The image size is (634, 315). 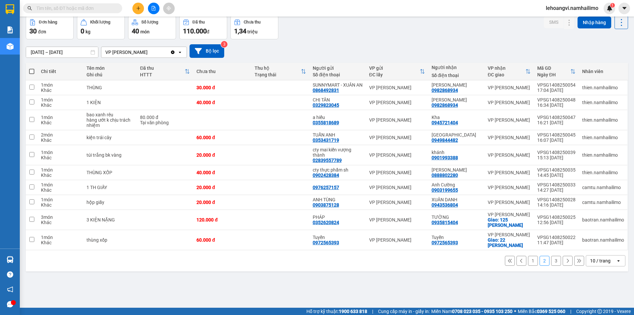 I want to click on div: Số lượng, so click(x=150, y=22).